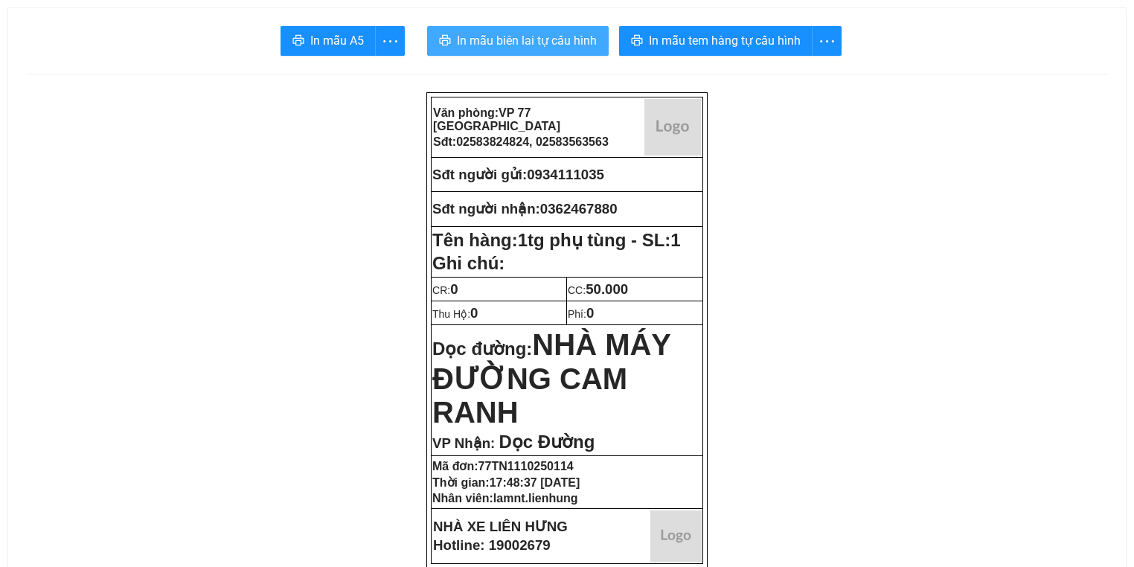 This screenshot has width=1134, height=567. I want to click on strong: Nhân viên:, so click(505, 498).